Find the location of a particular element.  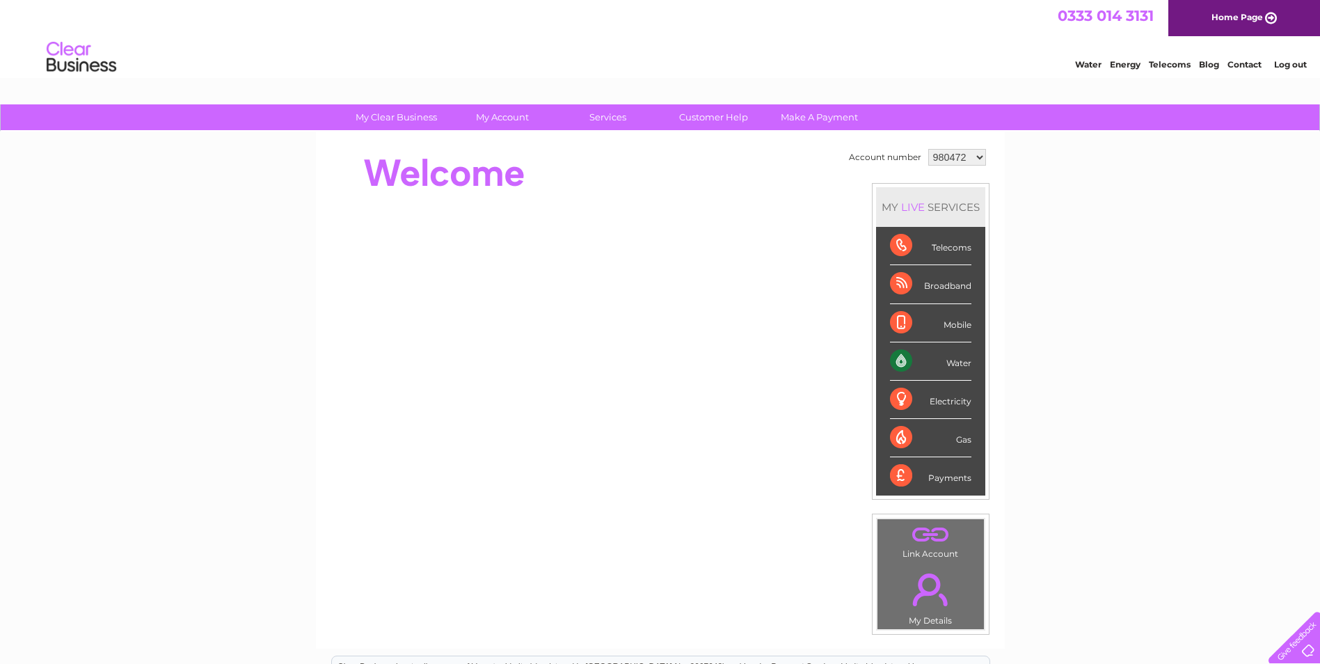

a: 0333 014 3131 is located at coordinates (1106, 15).